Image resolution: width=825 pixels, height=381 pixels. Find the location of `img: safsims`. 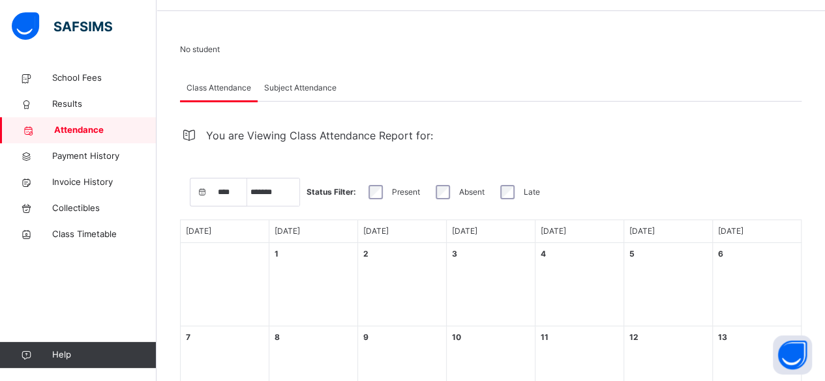

img: safsims is located at coordinates (62, 26).